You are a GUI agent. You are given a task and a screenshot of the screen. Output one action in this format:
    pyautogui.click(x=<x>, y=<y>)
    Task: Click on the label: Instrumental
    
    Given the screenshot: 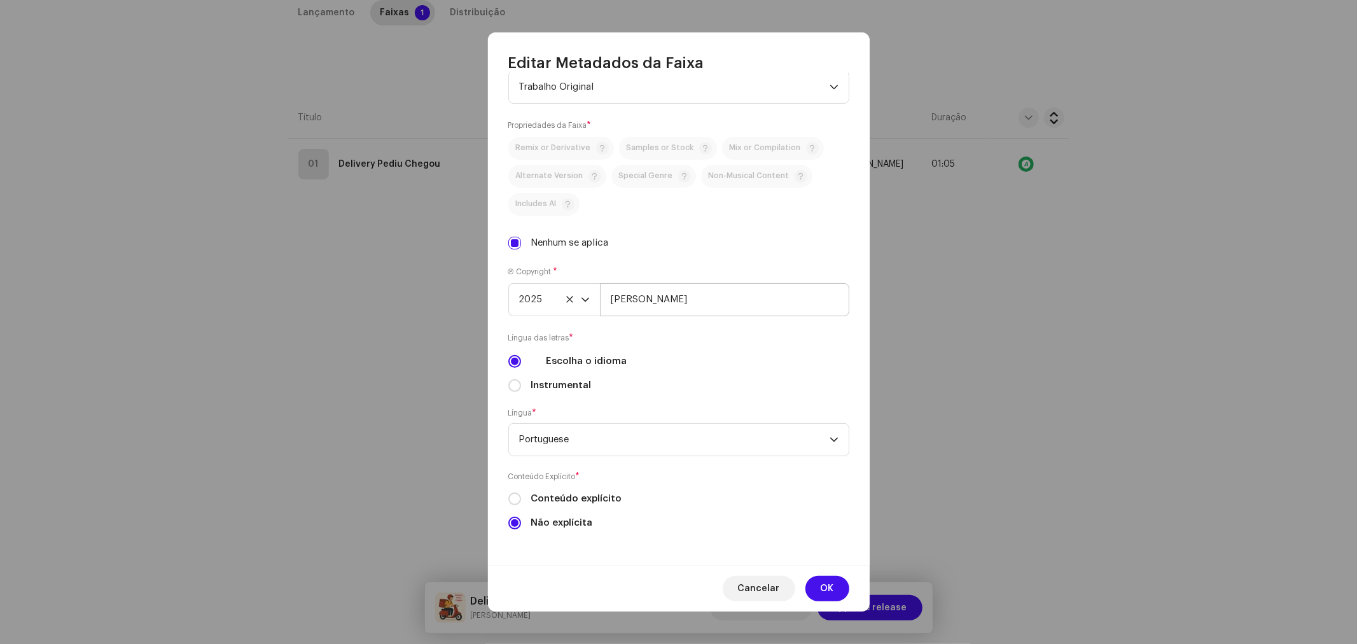 What is the action you would take?
    pyautogui.click(x=561, y=386)
    